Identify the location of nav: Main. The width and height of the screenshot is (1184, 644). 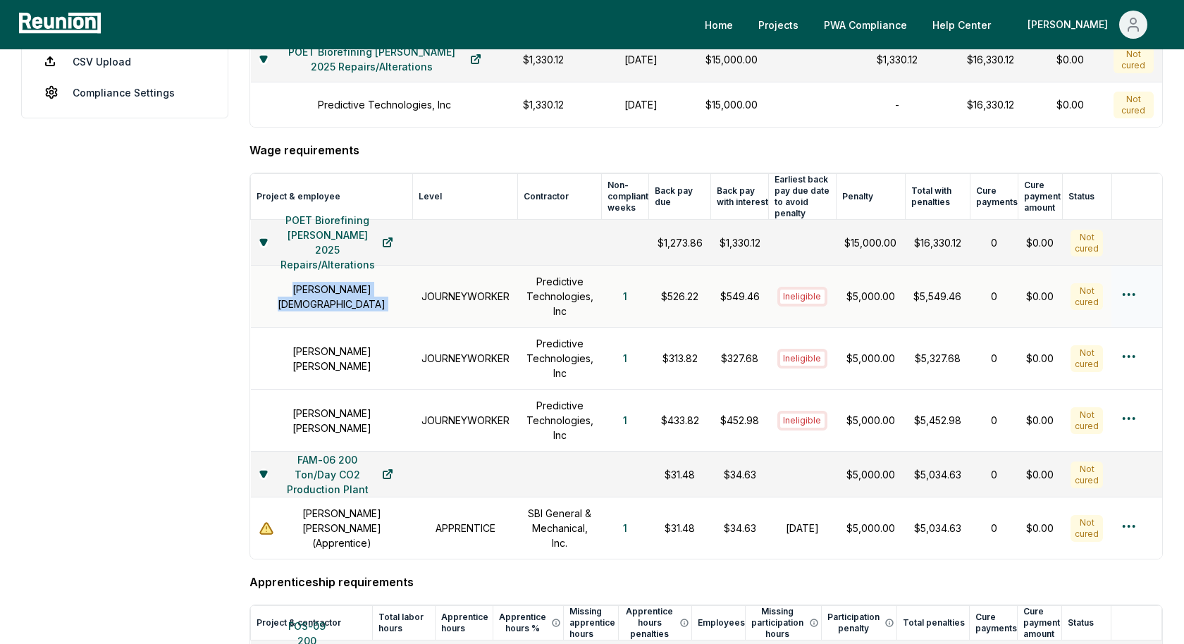
(932, 25).